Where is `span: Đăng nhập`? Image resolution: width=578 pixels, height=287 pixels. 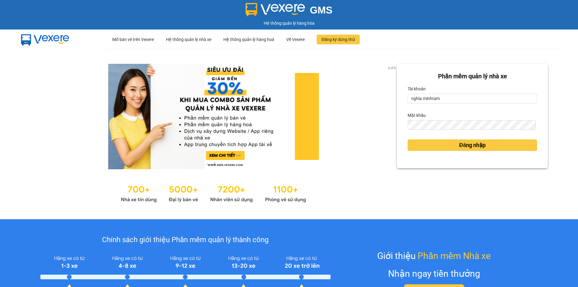
span: Đăng nhập is located at coordinates (472, 145).